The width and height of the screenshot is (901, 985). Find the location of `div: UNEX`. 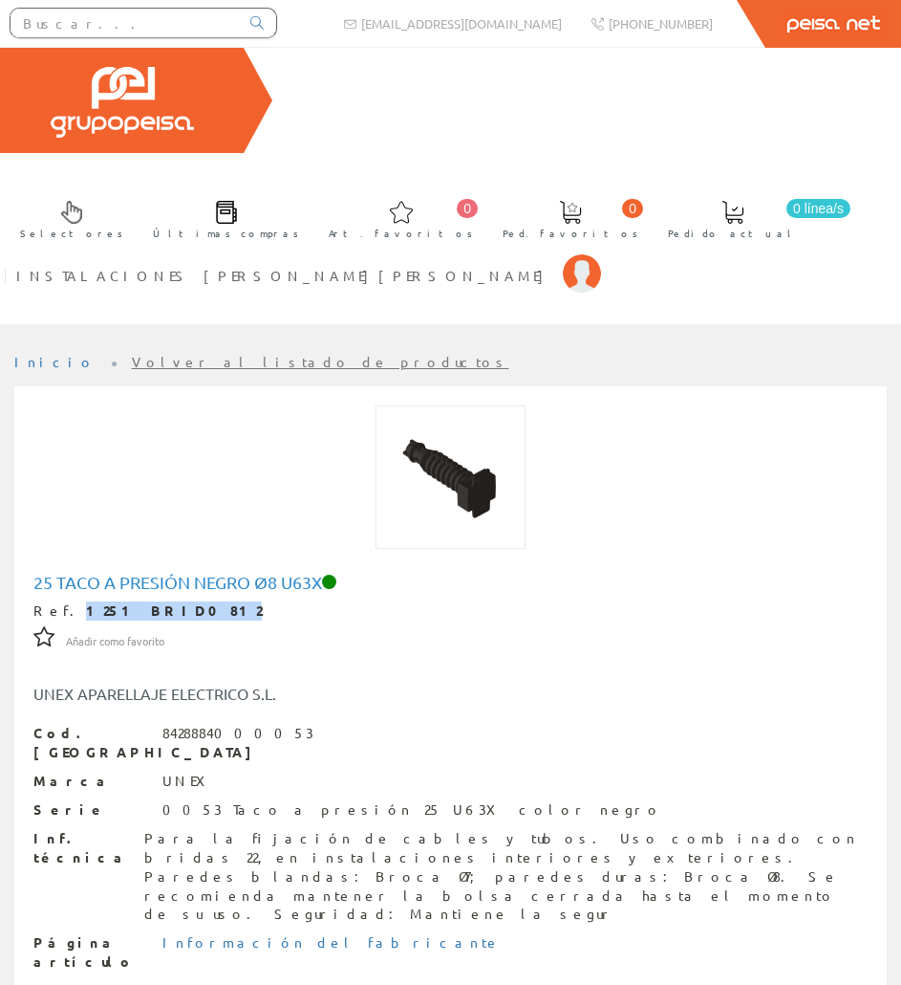

div: UNEX is located at coordinates (189, 781).